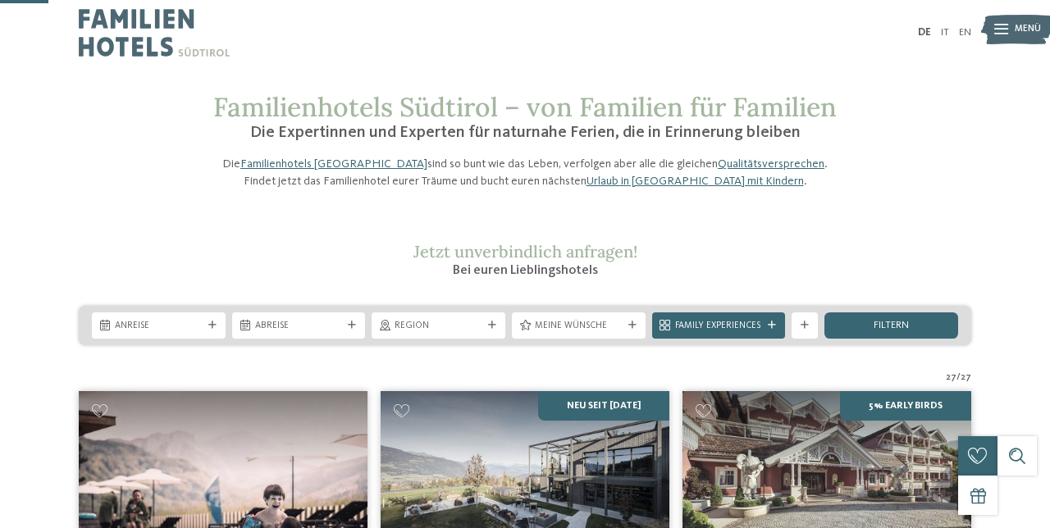 The width and height of the screenshot is (1050, 528). I want to click on span: Bei euren Lieblingshotels, so click(525, 271).